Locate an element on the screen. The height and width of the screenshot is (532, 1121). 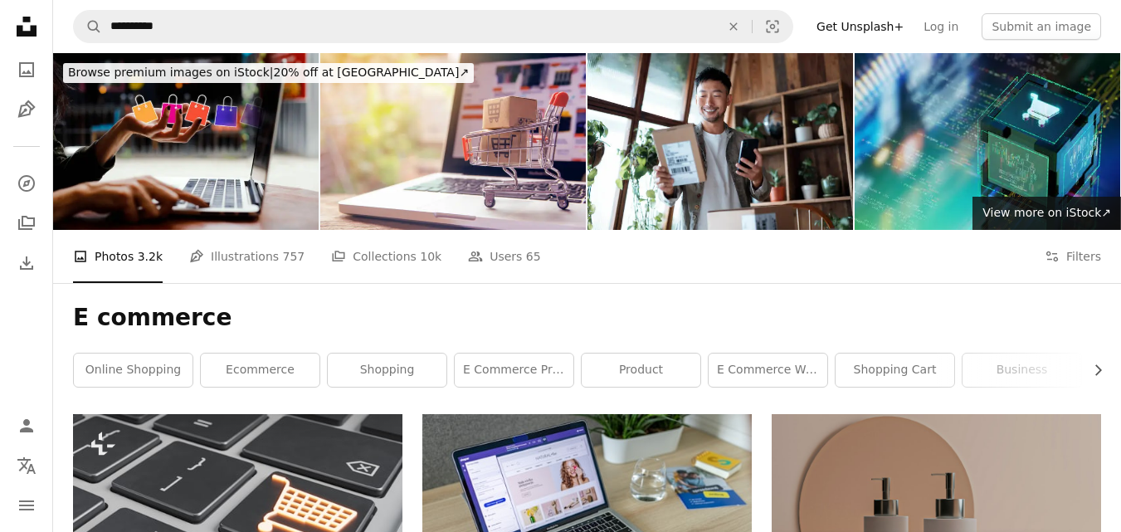
a: shopping is located at coordinates (387, 370).